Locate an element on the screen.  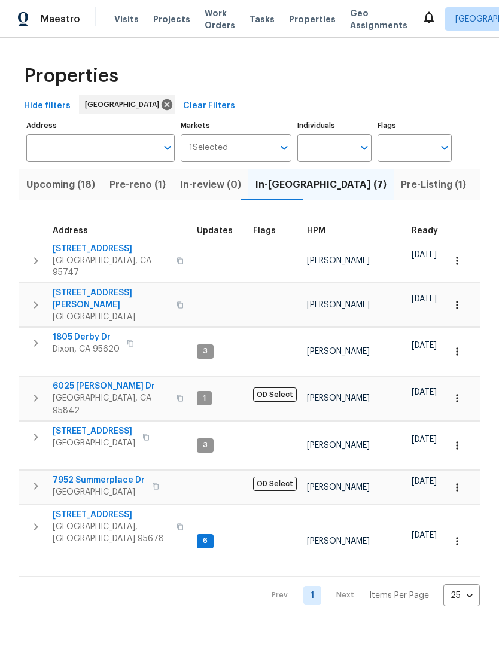
span: In-review (0) is located at coordinates (211, 185).